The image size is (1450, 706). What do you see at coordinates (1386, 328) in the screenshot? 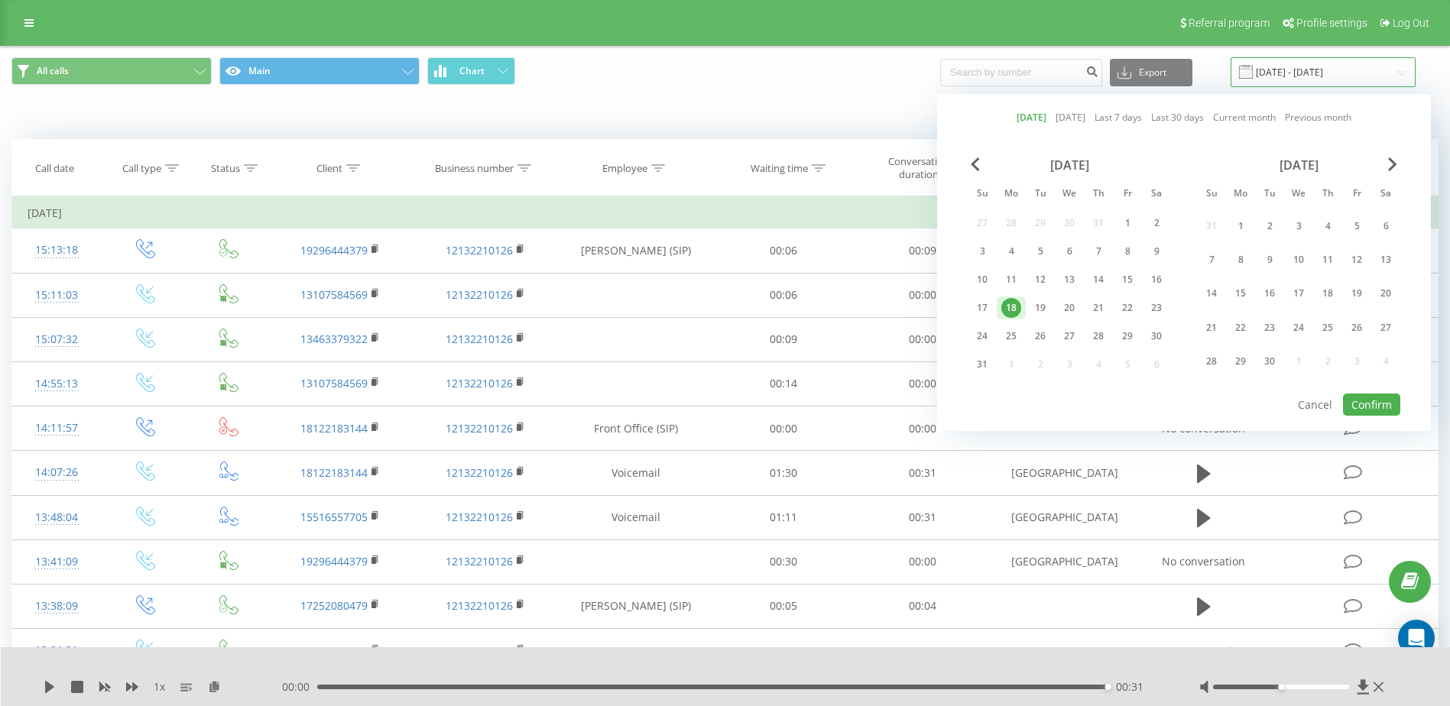
I see `div: 27` at bounding box center [1386, 328].